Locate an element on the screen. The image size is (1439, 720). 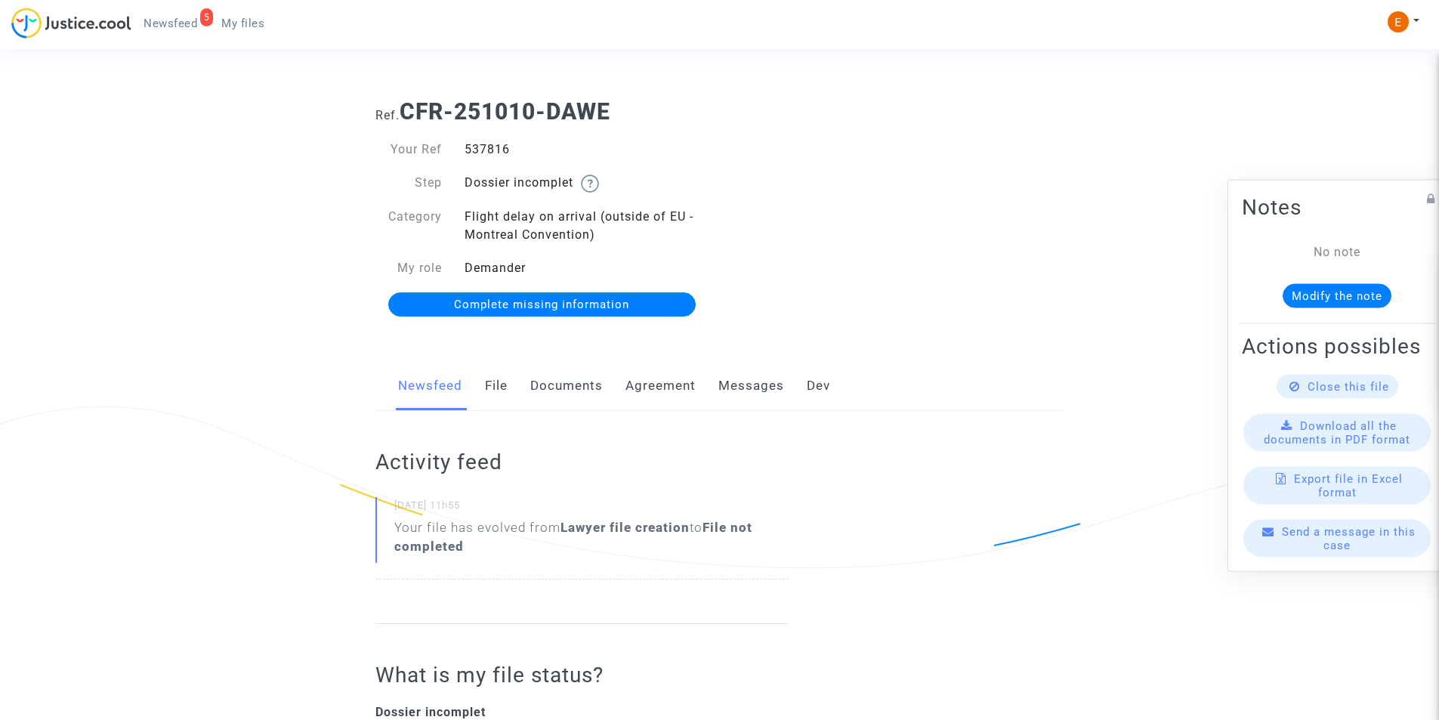
span: Export file in Excel format is located at coordinates (1348, 485).